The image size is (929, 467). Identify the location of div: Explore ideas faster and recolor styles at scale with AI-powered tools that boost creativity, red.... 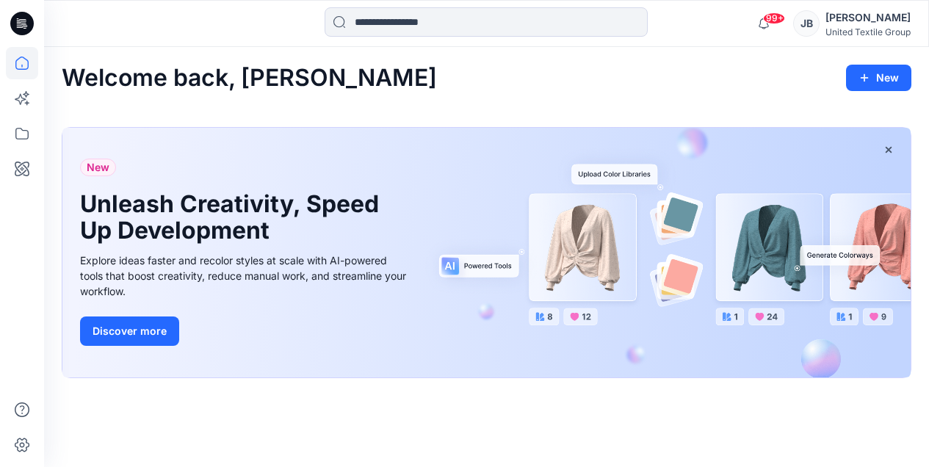
(245, 275).